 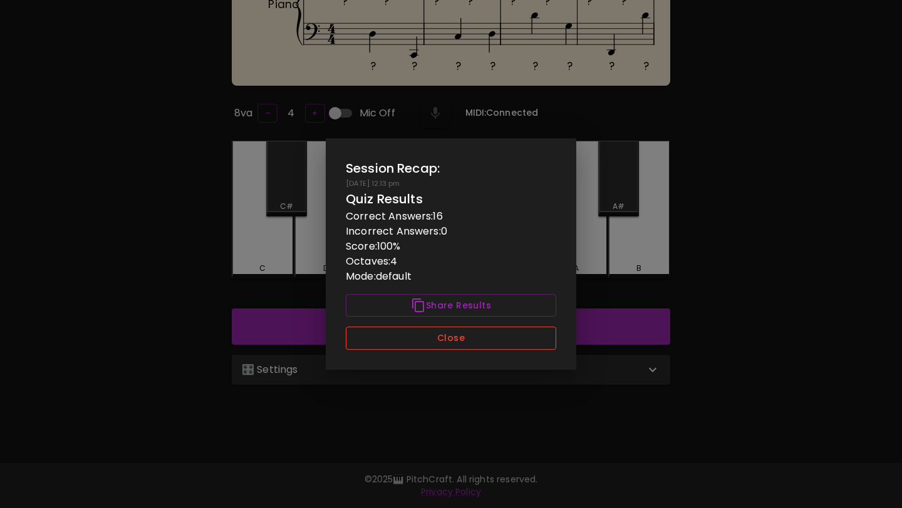 I want to click on button: Share Results, so click(x=451, y=306).